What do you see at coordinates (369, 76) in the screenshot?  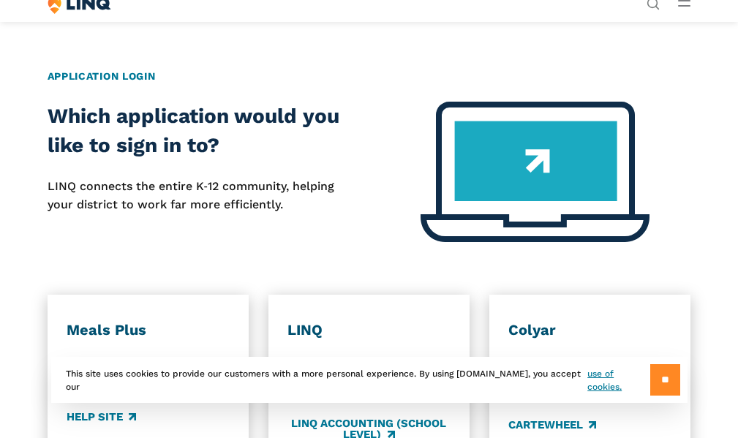 I see `h2: Application Login` at bounding box center [369, 76].